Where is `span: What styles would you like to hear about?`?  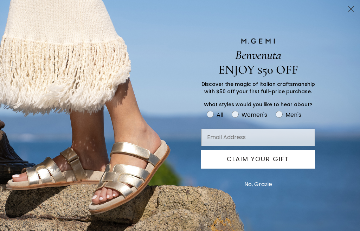
span: What styles would you like to hear about? is located at coordinates (258, 105).